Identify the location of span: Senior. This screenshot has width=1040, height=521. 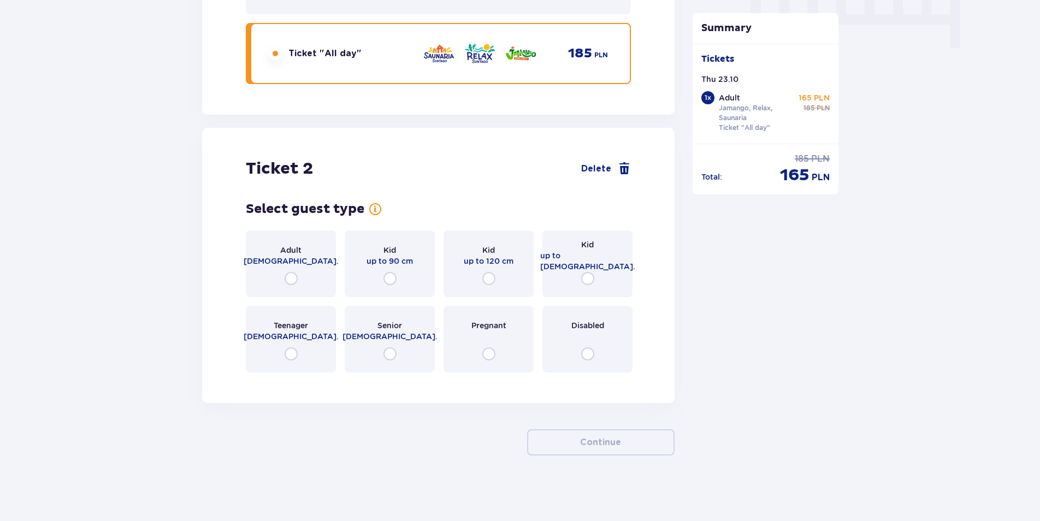
(389, 326).